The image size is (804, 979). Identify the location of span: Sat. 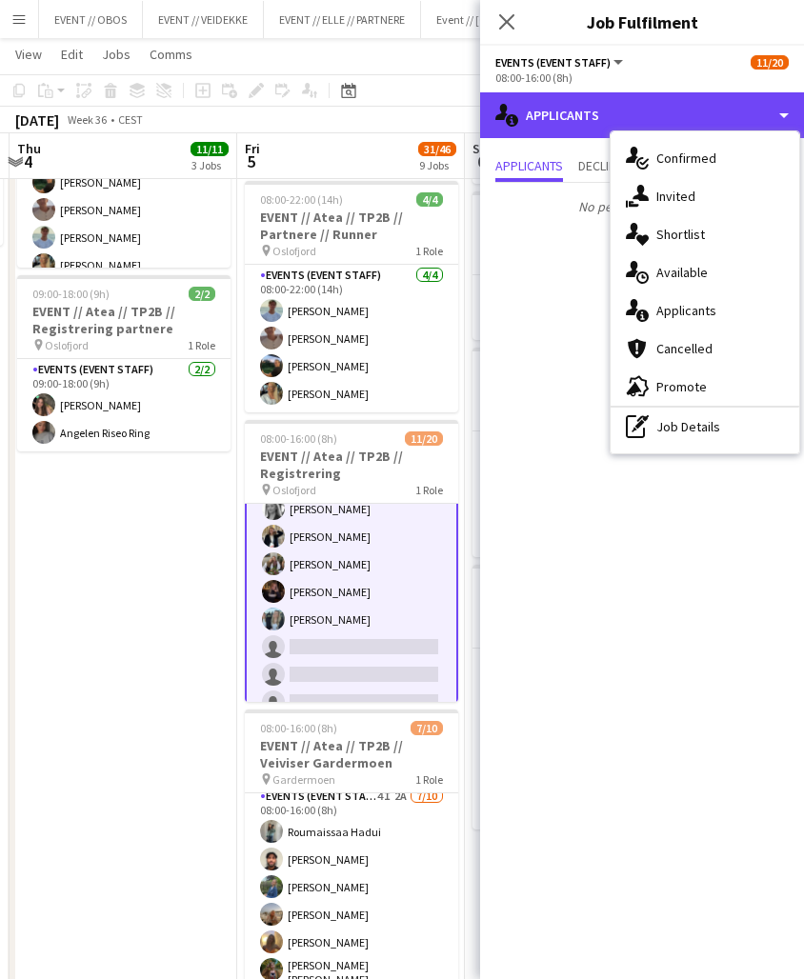
(483, 149).